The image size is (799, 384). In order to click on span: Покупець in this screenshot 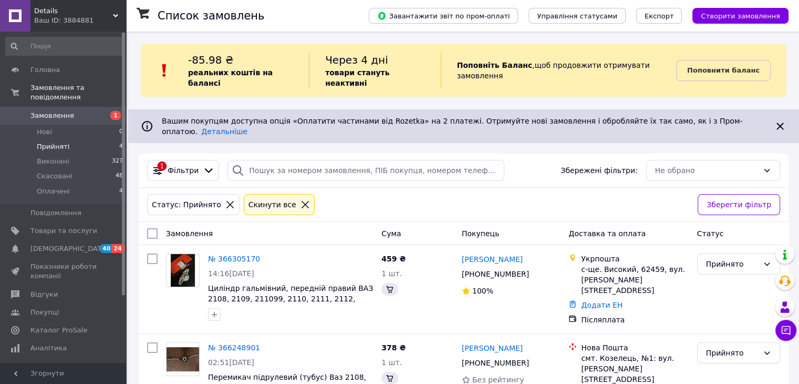, I will do `click(480, 233)`.